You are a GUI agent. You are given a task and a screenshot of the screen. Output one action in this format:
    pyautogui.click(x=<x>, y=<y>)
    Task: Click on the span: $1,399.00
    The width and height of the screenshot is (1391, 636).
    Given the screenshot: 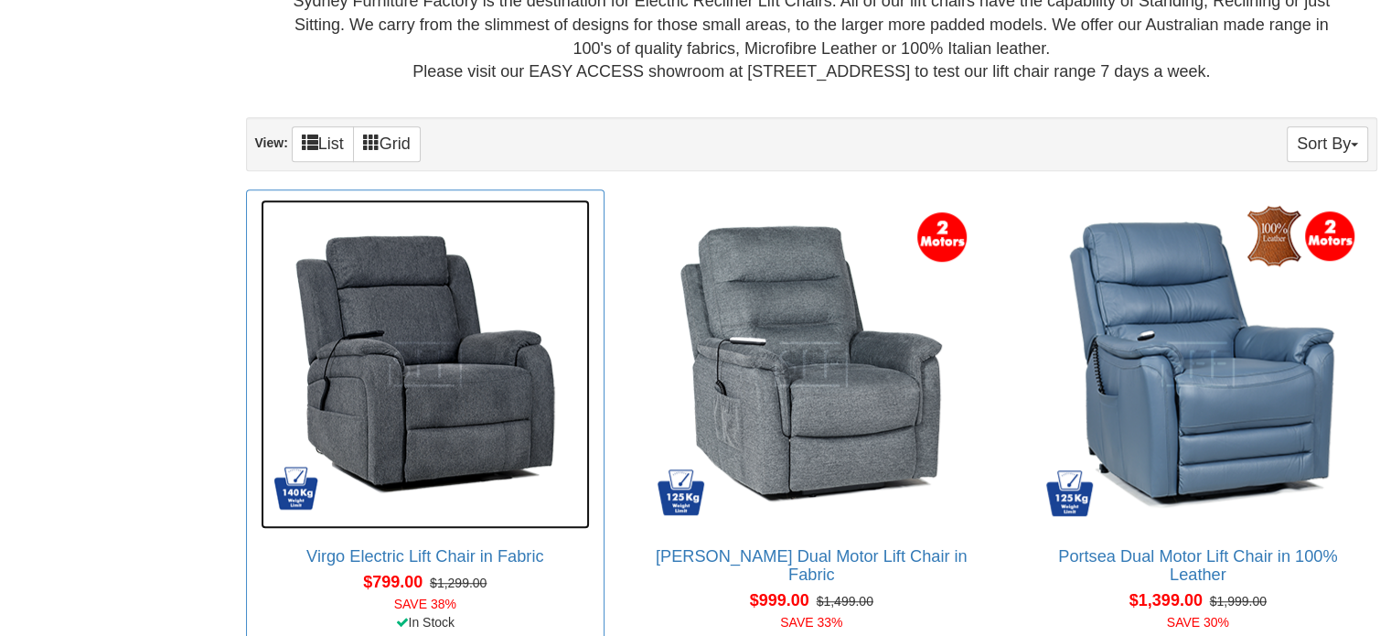 What is the action you would take?
    pyautogui.click(x=1166, y=600)
    